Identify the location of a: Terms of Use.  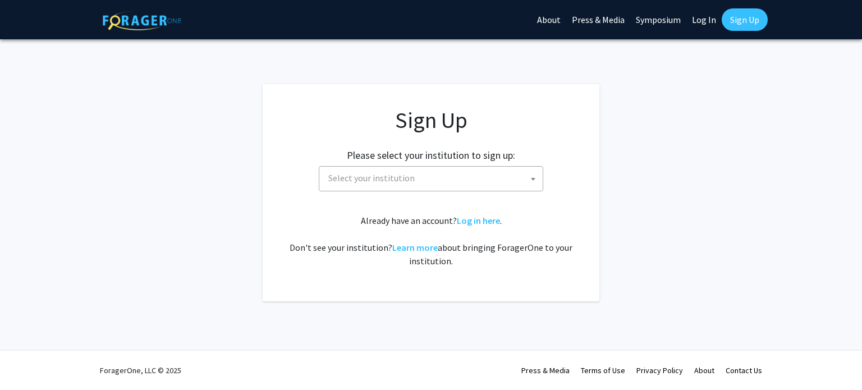
(603, 371).